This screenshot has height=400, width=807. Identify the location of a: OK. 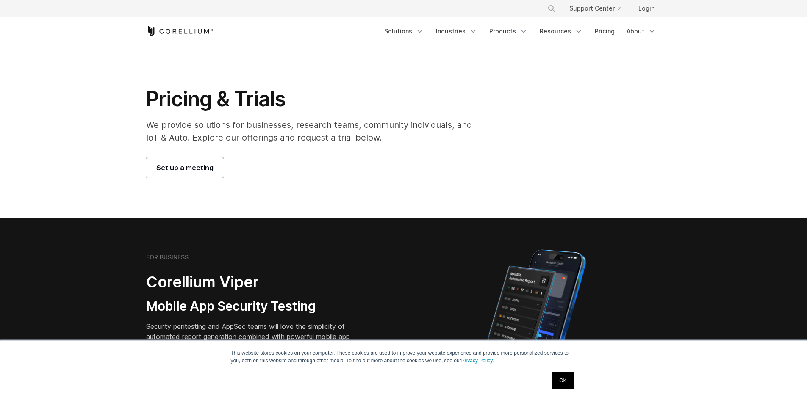
(563, 381).